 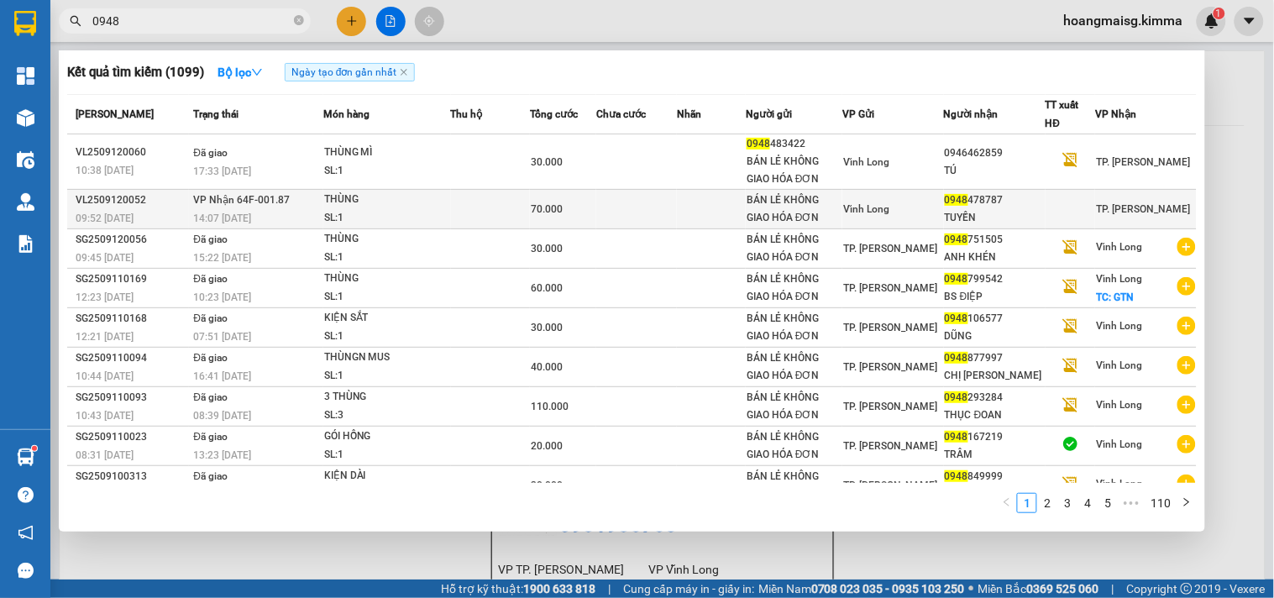 I want to click on div: SG2509110168, so click(x=132, y=318).